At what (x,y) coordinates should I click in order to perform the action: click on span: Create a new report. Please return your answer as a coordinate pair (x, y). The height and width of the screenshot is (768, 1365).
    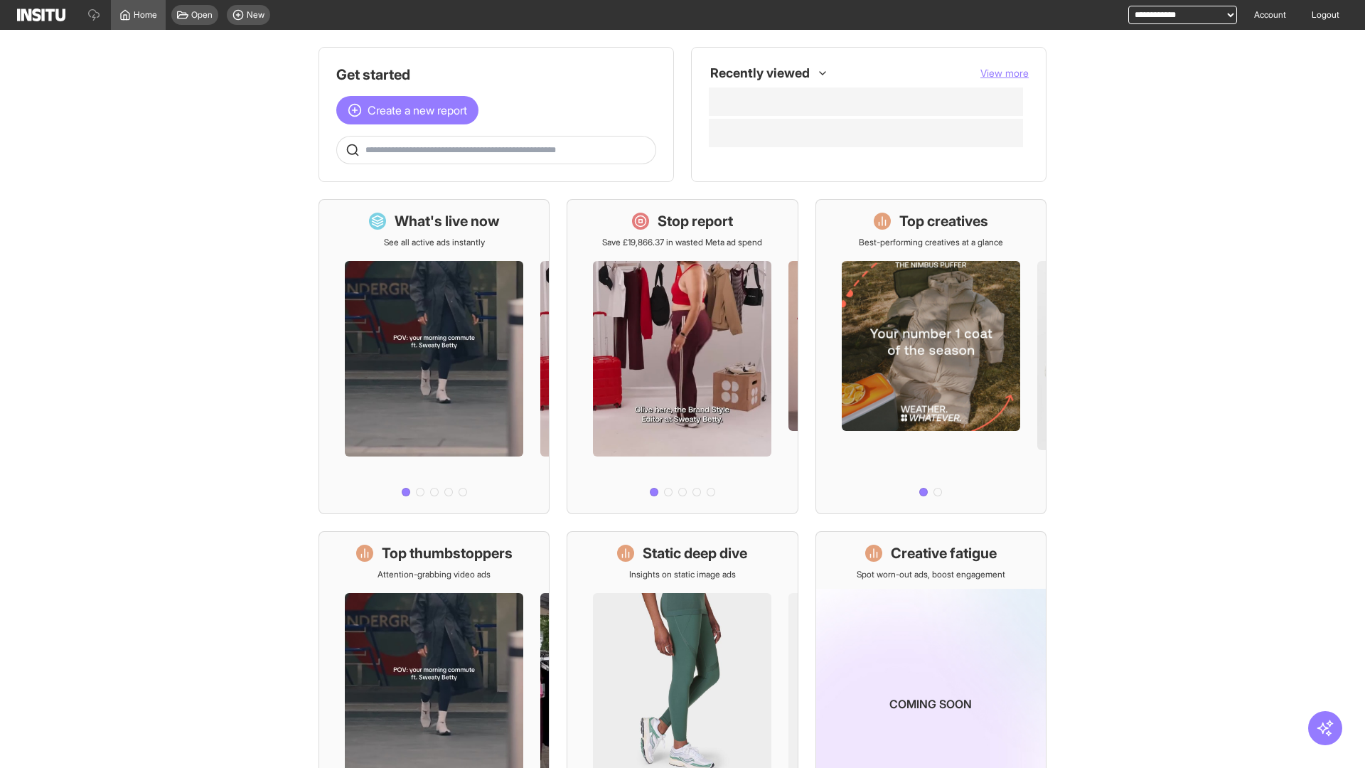
    Looking at the image, I should click on (417, 110).